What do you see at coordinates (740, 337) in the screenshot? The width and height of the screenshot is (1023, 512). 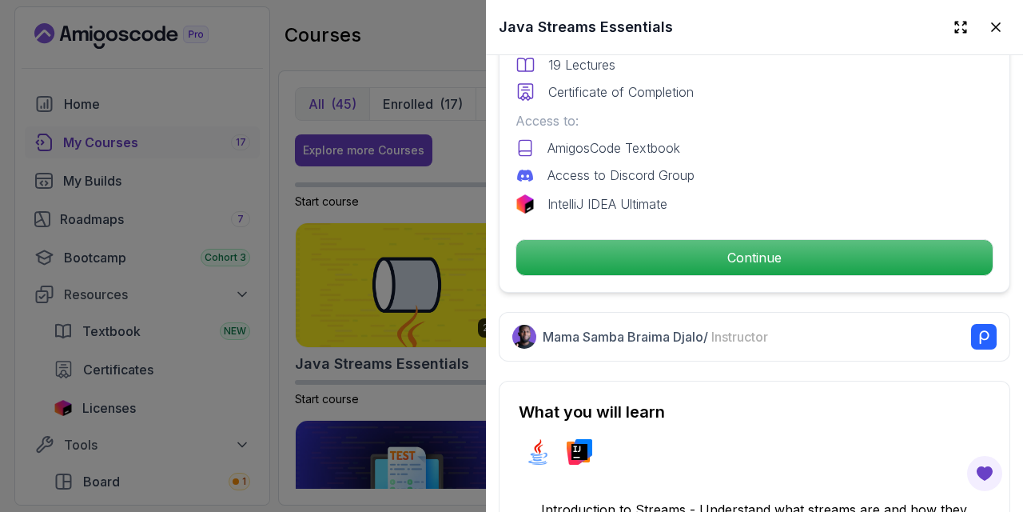 I see `span: Instructor` at bounding box center [740, 337].